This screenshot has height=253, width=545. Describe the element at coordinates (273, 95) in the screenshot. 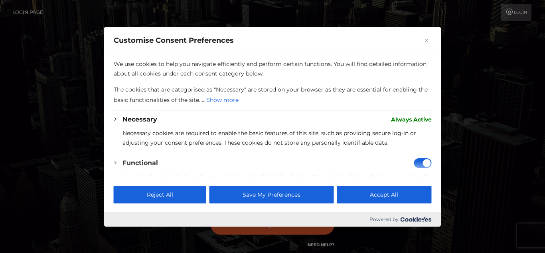

I see `p: The cookies that are categorised as "Necessary" are stored on your browser as they are essential ...` at that location.